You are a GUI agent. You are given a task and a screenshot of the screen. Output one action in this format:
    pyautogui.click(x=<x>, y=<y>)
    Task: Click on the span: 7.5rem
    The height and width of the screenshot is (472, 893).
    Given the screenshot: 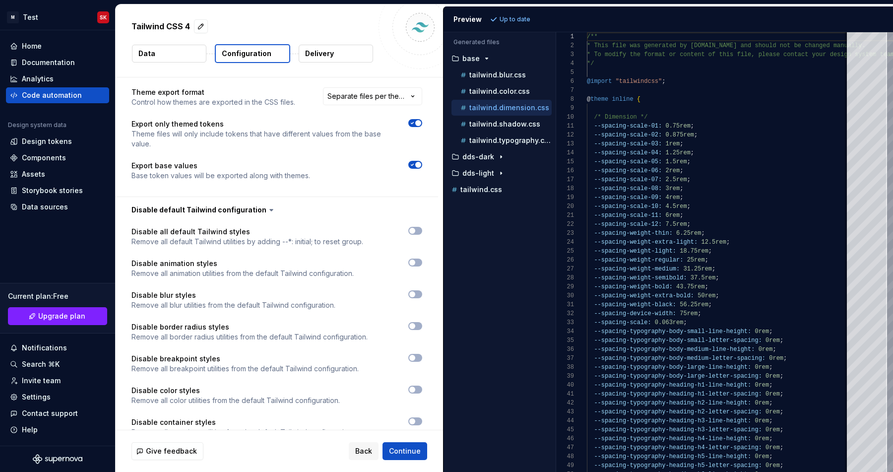 What is the action you would take?
    pyautogui.click(x=676, y=224)
    